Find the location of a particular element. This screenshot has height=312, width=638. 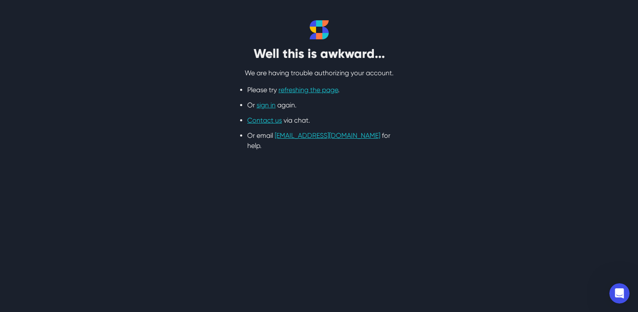

li: via chat. is located at coordinates (319, 120).